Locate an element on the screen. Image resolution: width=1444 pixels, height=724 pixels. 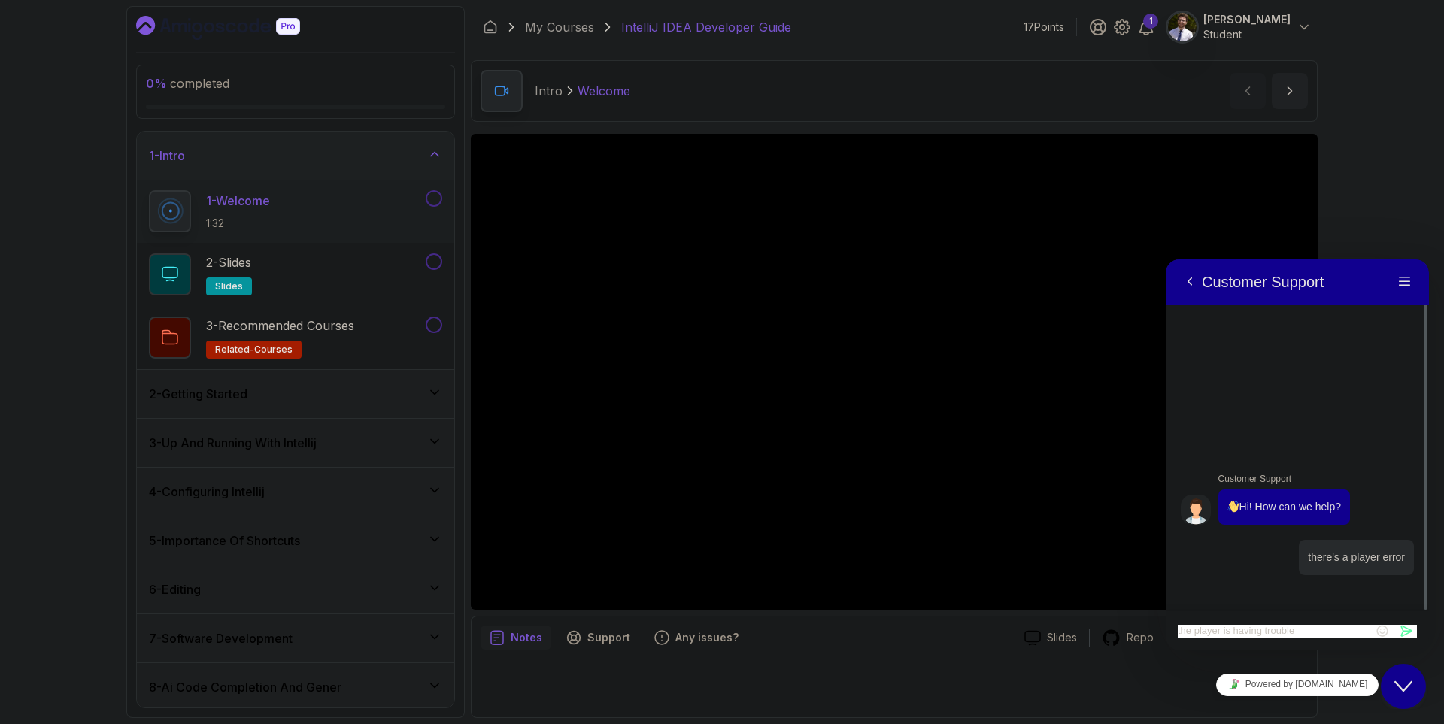
a: Slides is located at coordinates (1051, 638).